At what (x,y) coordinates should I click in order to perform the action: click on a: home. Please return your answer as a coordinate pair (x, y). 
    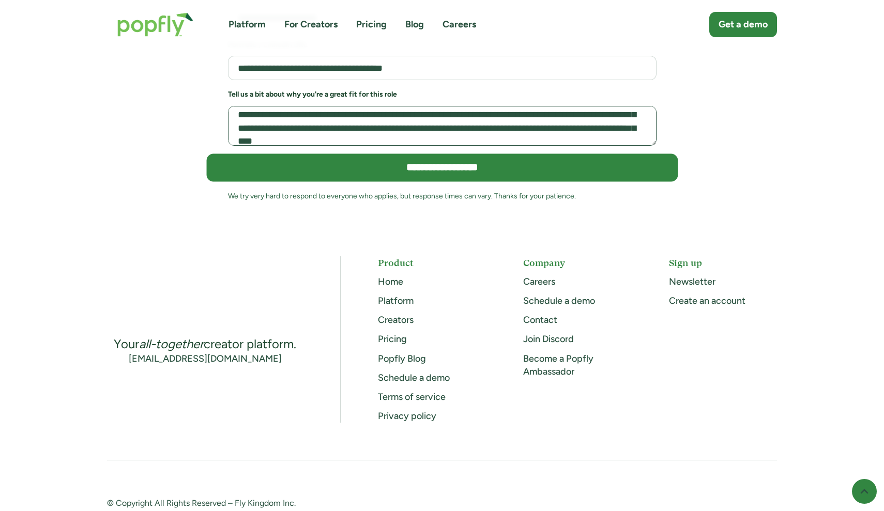
    Looking at the image, I should click on (155, 24).